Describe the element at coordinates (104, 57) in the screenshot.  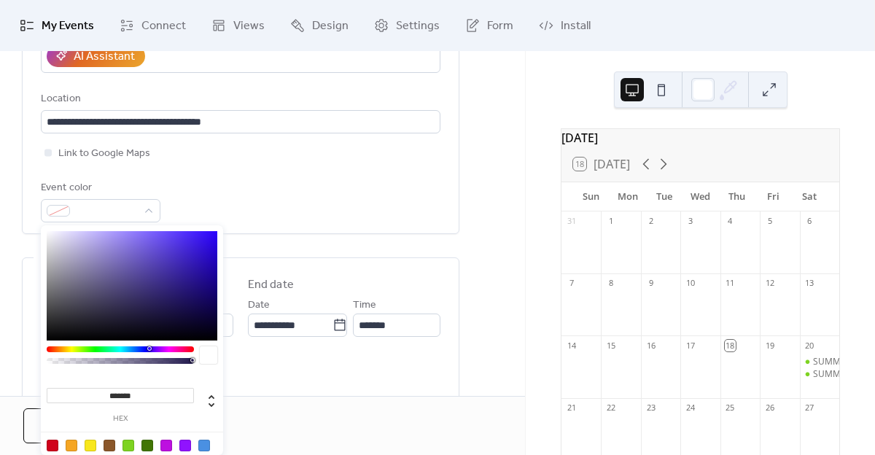
I see `div: AI Assistant` at that location.